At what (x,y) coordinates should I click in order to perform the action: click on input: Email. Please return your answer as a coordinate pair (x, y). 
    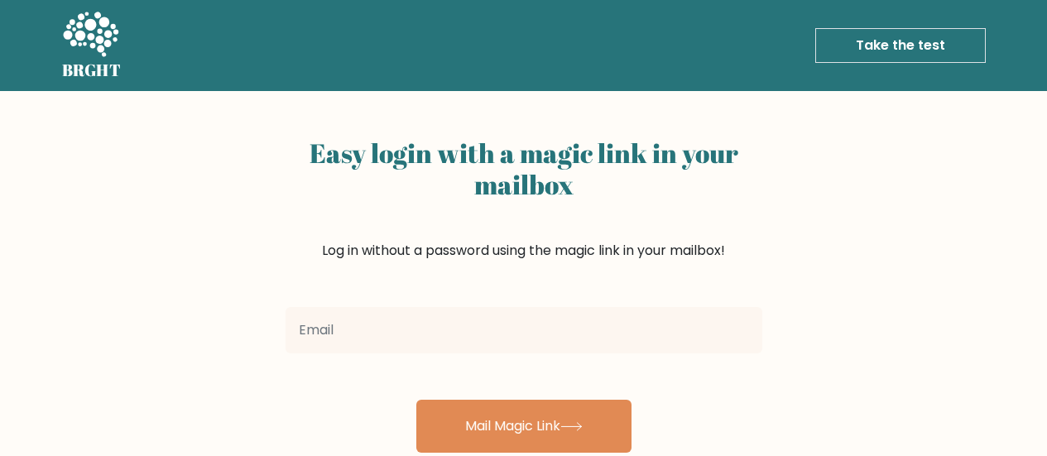
    Looking at the image, I should click on (524, 330).